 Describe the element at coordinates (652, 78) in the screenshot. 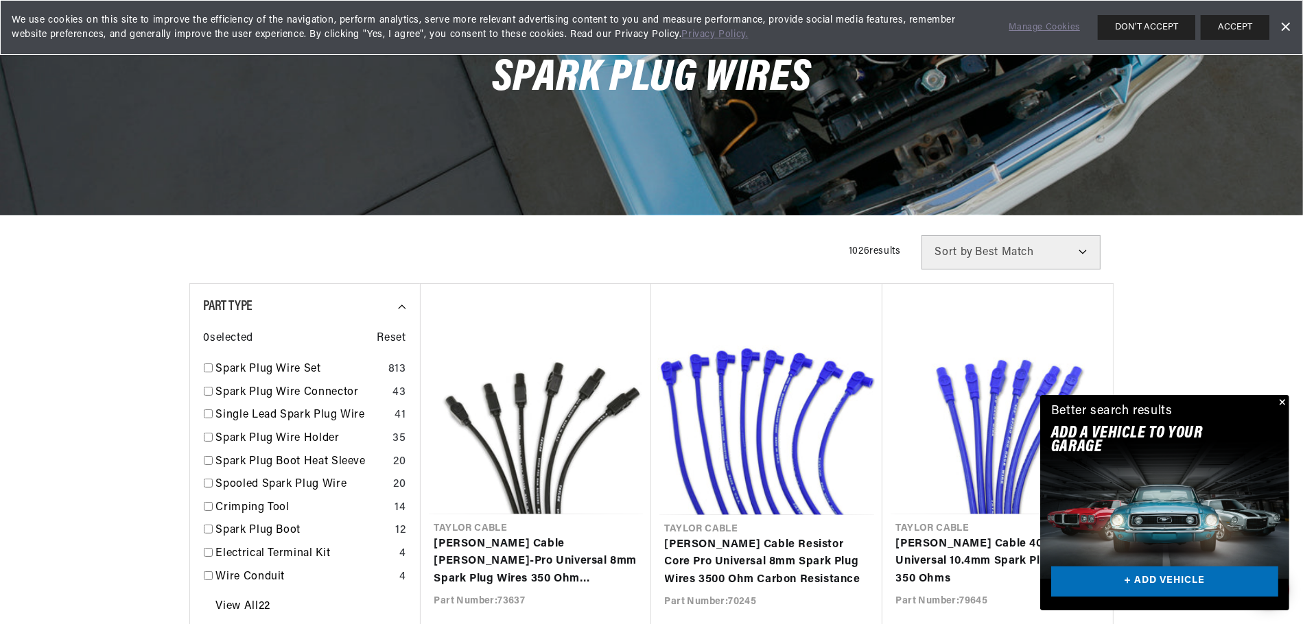

I see `span: Spark Plug Wires` at that location.